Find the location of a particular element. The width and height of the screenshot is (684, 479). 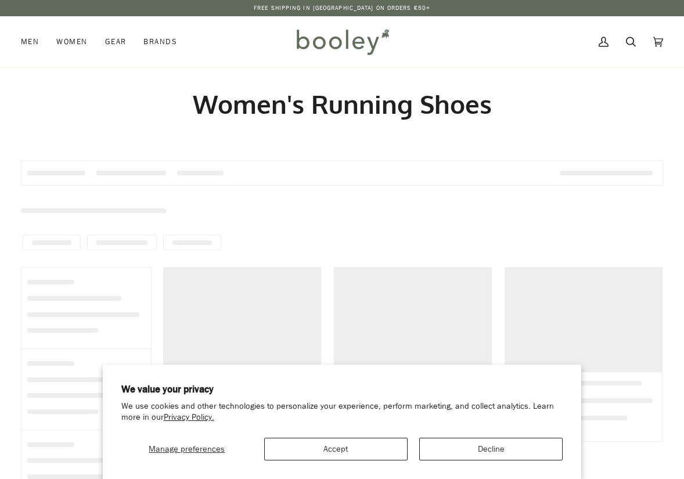

div: Brands is located at coordinates (160, 42).